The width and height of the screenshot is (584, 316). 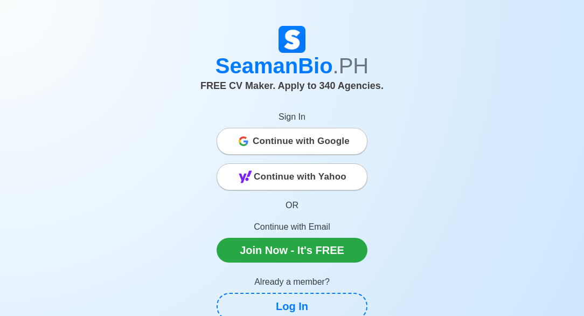 I want to click on h1: SeamanBio, so click(x=292, y=66).